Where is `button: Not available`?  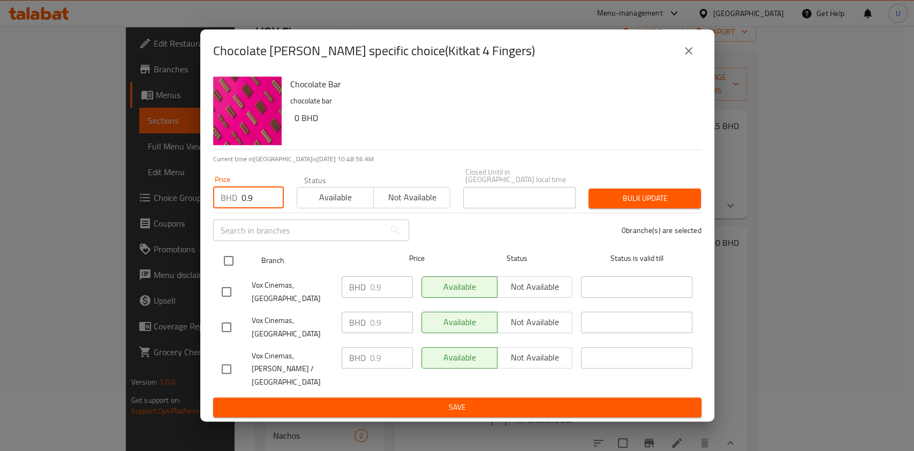
button: Not available is located at coordinates (412, 198).